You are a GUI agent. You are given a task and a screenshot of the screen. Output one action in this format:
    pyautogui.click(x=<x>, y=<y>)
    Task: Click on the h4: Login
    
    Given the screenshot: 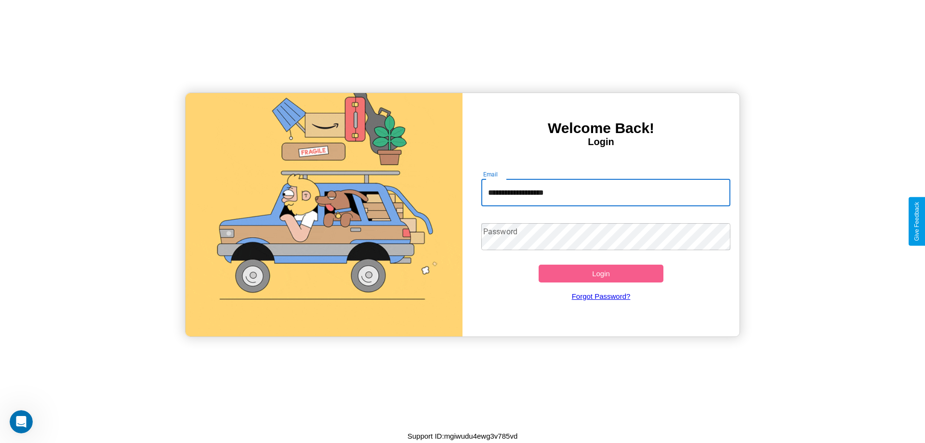 What is the action you would take?
    pyautogui.click(x=601, y=142)
    